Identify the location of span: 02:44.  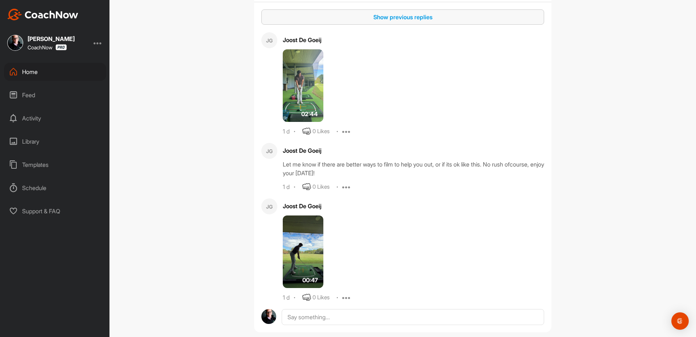
(310, 114).